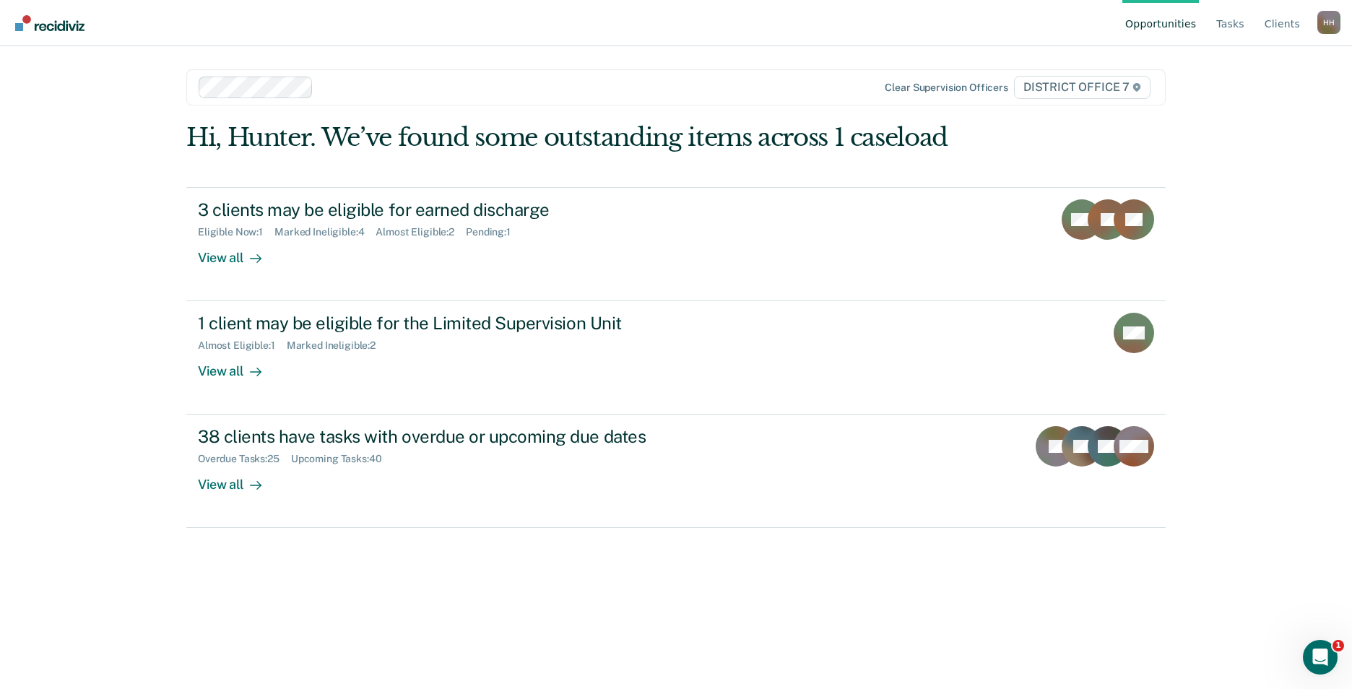 This screenshot has width=1352, height=689. Describe the element at coordinates (236, 232) in the screenshot. I see `div: Eligible Now : 1` at that location.